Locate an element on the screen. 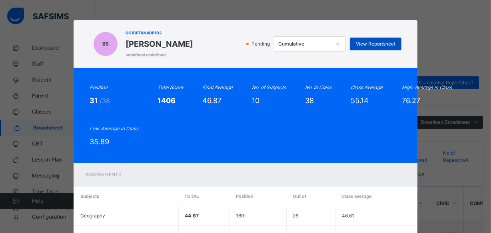 The height and width of the screenshot is (233, 491). i: Class Average is located at coordinates (367, 87).